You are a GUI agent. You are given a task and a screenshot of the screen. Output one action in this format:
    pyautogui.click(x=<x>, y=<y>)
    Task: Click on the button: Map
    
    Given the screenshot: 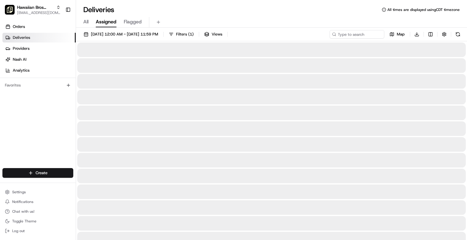 What is the action you would take?
    pyautogui.click(x=397, y=34)
    